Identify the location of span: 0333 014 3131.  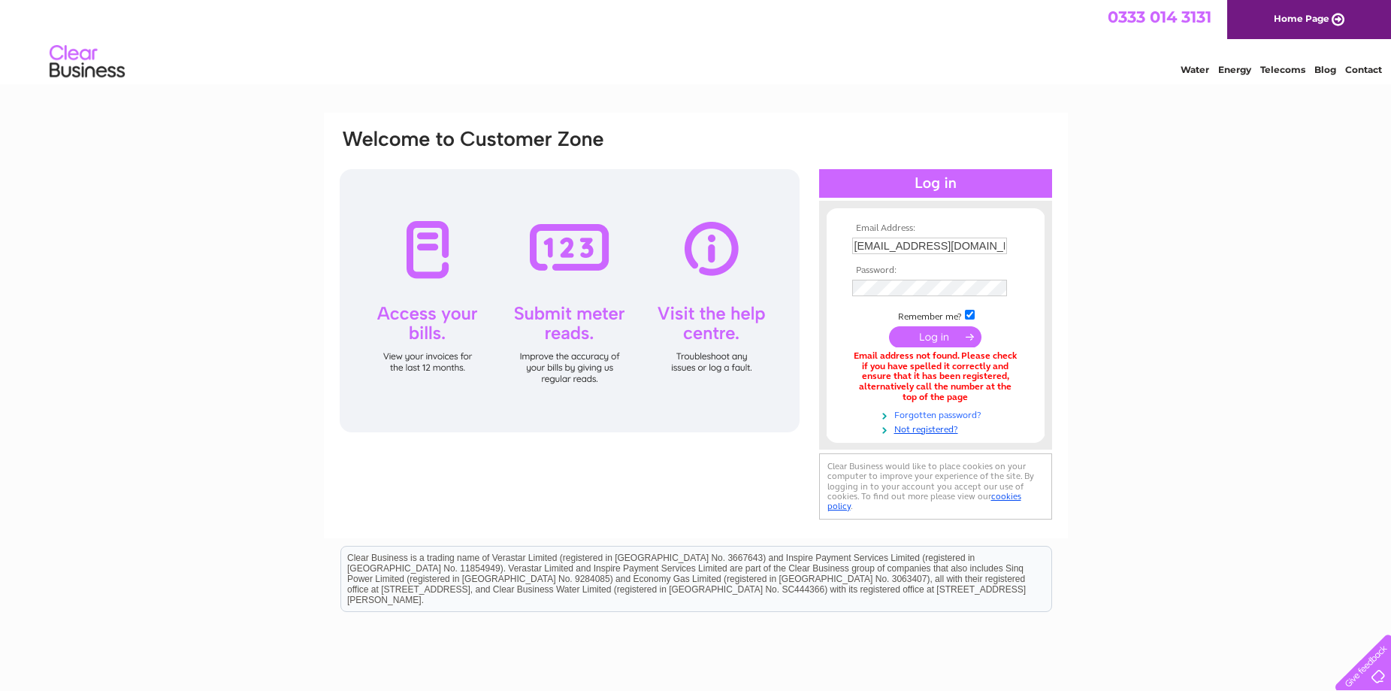
(1160, 17).